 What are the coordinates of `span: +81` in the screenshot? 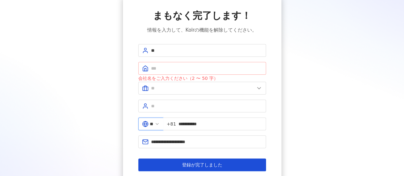 It's located at (171, 124).